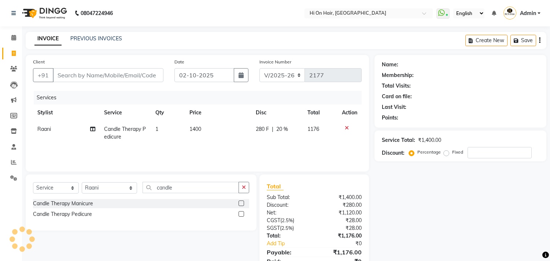 The width and height of the screenshot is (550, 261). I want to click on label: Client, so click(39, 62).